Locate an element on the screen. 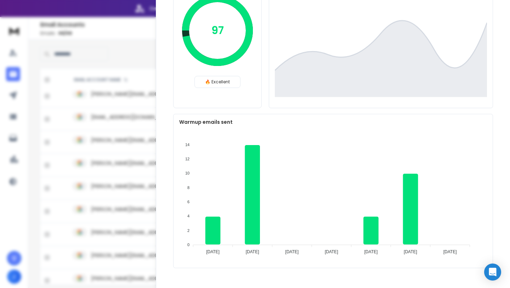  tspan: 6 is located at coordinates (189, 202).